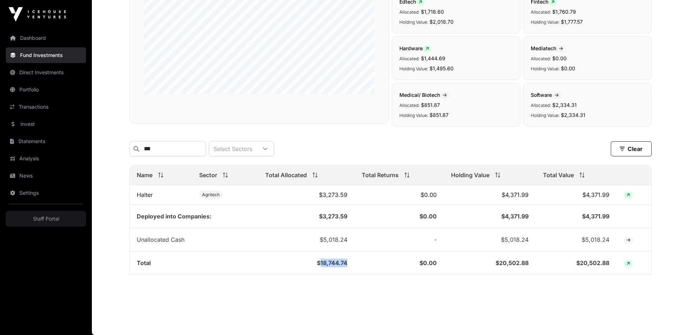 The height and width of the screenshot is (335, 689). What do you see at coordinates (46, 124) in the screenshot?
I see `a: Invest` at bounding box center [46, 124].